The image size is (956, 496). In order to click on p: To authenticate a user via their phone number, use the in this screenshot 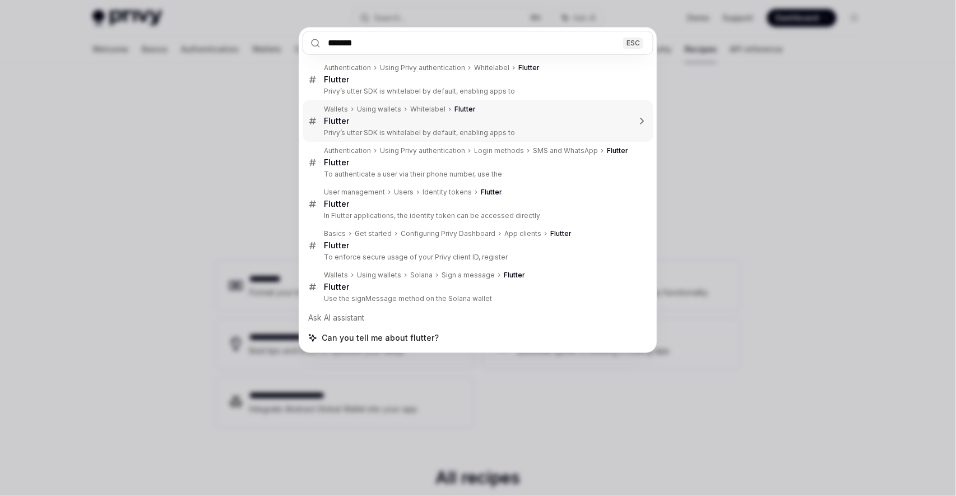, I will do `click(477, 174)`.